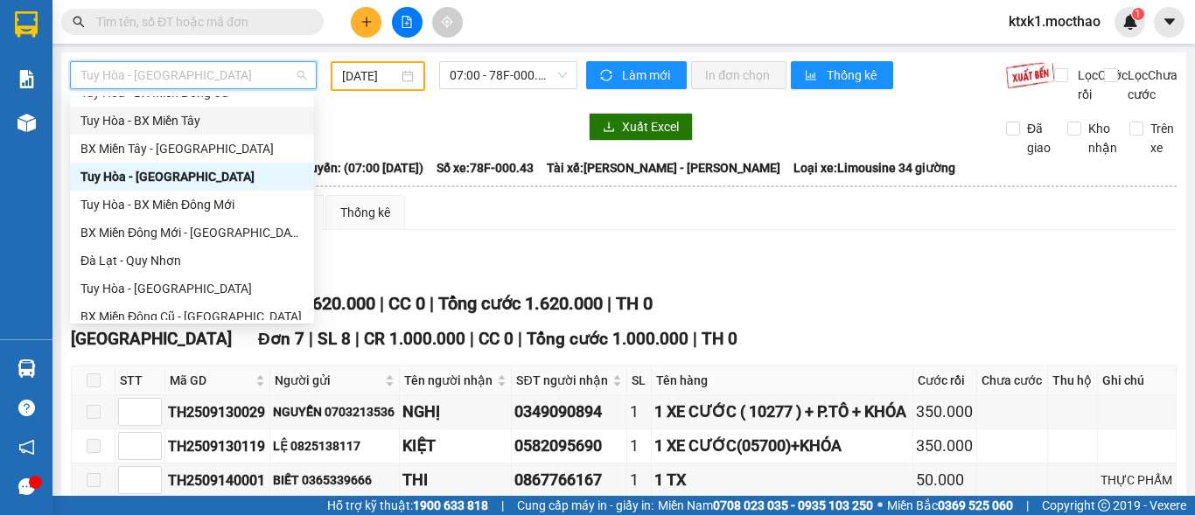 The image size is (1195, 515). I want to click on span: Lọc Cước rồi, so click(1100, 85).